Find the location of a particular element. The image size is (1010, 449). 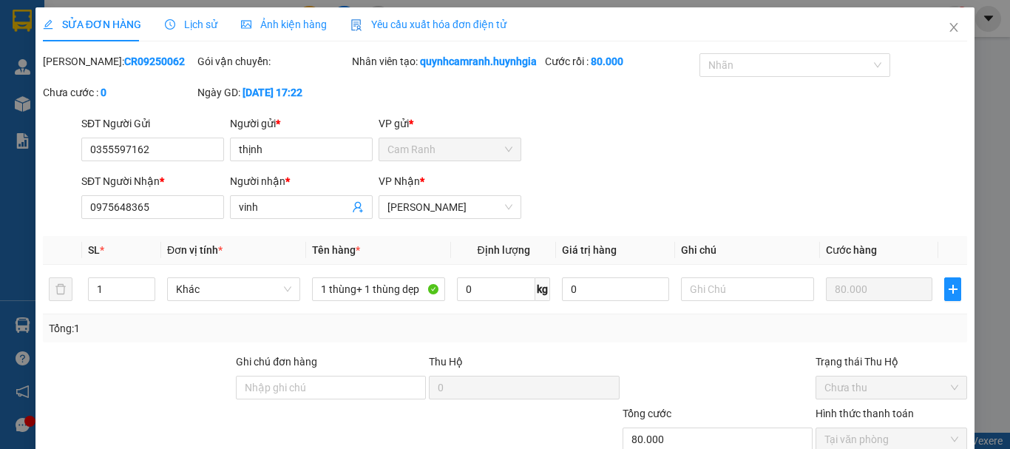

div: hương is located at coordinates (186, 55).